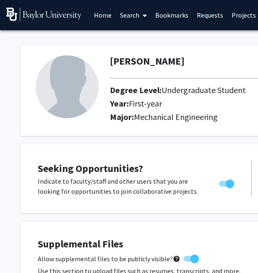 The image size is (258, 273). What do you see at coordinates (103, 15) in the screenshot?
I see `a: Home` at bounding box center [103, 15].